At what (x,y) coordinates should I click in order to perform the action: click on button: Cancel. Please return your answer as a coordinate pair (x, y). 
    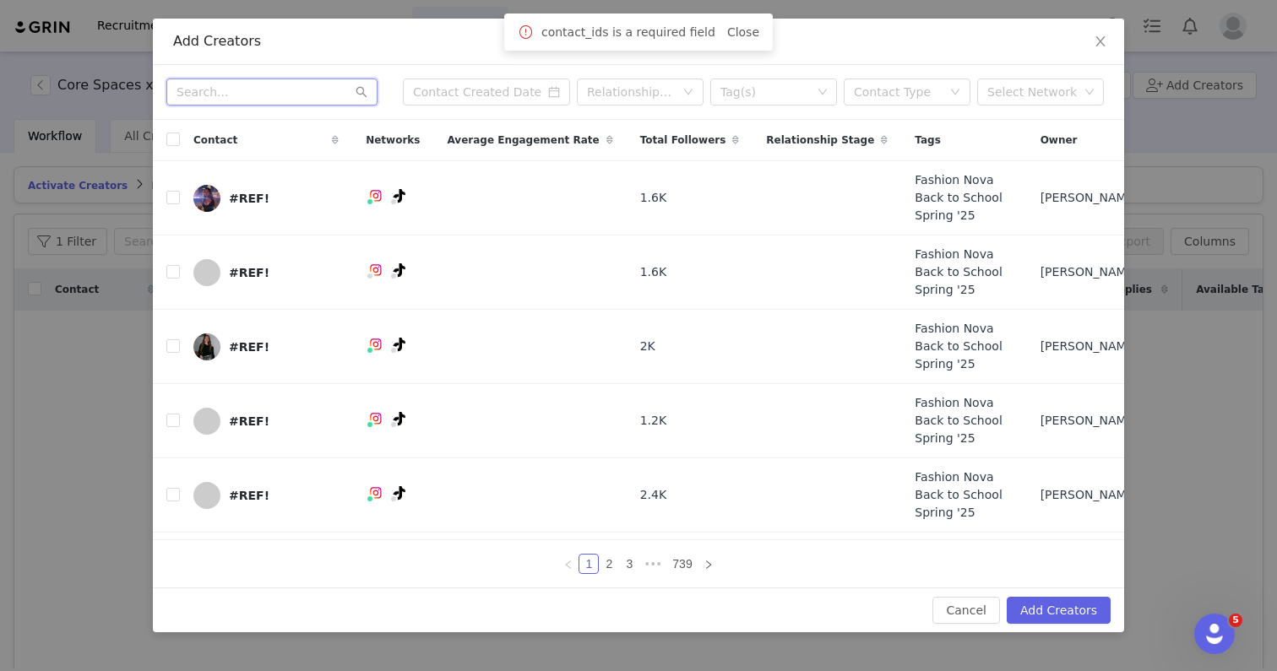
    Looking at the image, I should click on (965, 611).